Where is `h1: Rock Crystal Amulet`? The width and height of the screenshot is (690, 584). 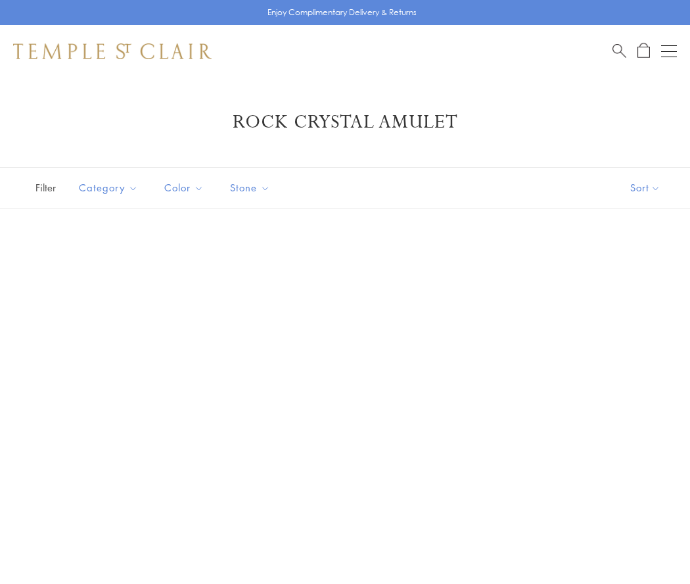
h1: Rock Crystal Amulet is located at coordinates (345, 122).